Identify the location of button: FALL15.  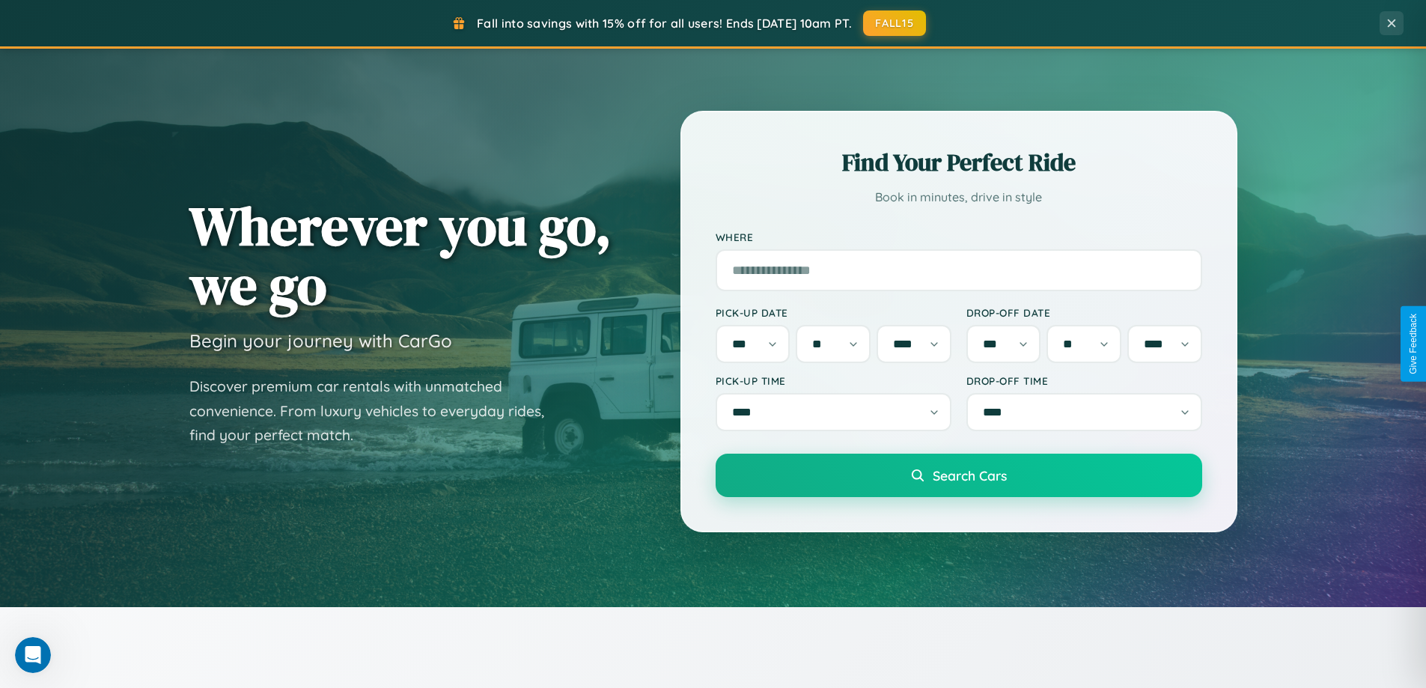
(895, 23).